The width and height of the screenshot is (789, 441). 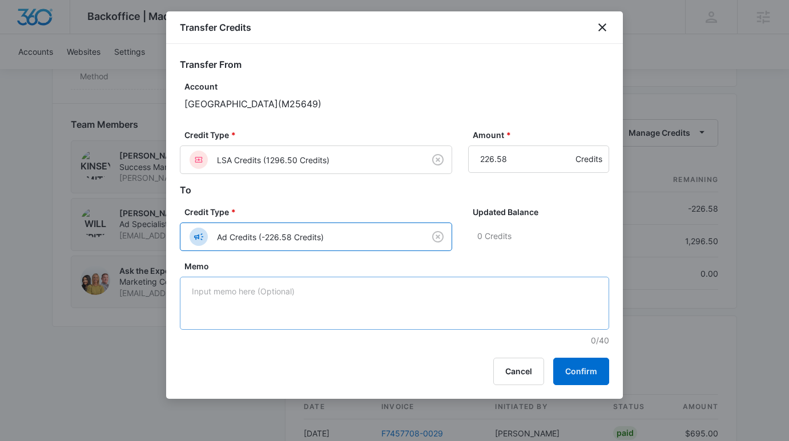 What do you see at coordinates (397, 86) in the screenshot?
I see `p: Account` at bounding box center [397, 86].